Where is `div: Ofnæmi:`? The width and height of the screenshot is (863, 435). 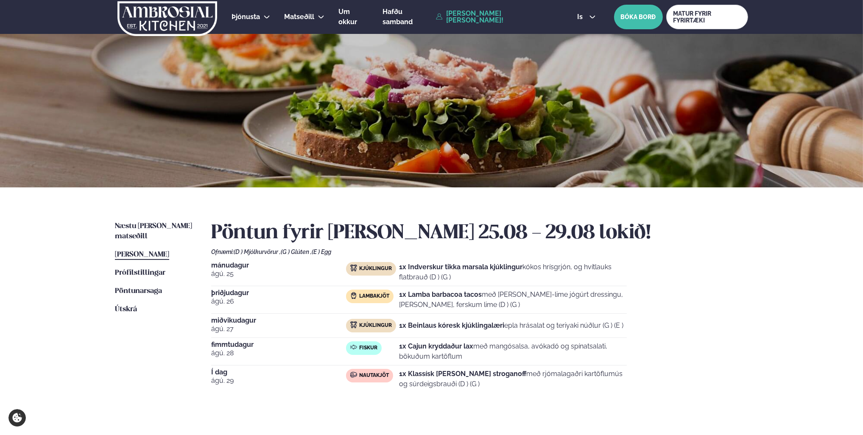 div: Ofnæmi: is located at coordinates (480, 252).